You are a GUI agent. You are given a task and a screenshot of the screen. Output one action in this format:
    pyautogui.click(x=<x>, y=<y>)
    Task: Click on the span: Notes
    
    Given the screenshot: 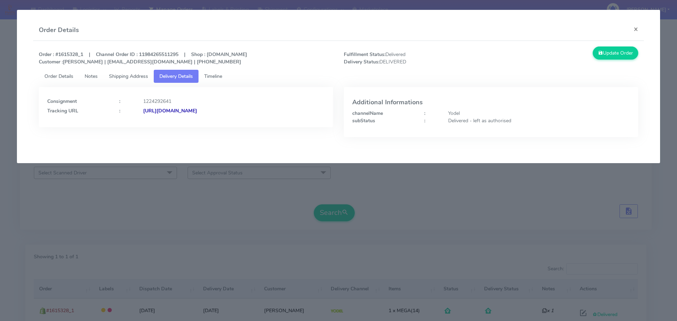 What is the action you would take?
    pyautogui.click(x=91, y=76)
    